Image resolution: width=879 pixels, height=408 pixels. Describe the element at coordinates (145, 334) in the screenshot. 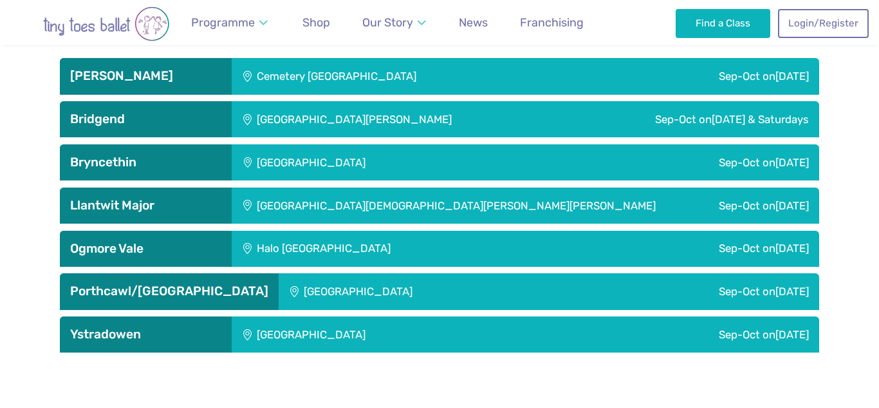

I see `h3: Ystradowen` at that location.